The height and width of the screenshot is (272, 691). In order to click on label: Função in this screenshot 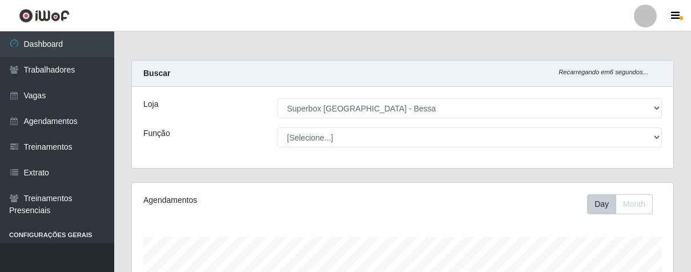, I will do `click(157, 133)`.